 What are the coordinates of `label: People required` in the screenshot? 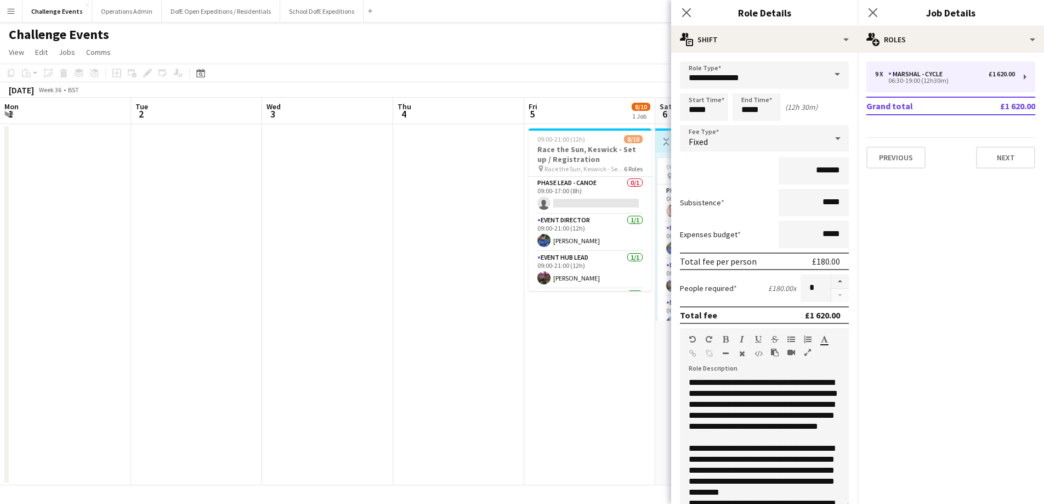 It's located at (709, 288).